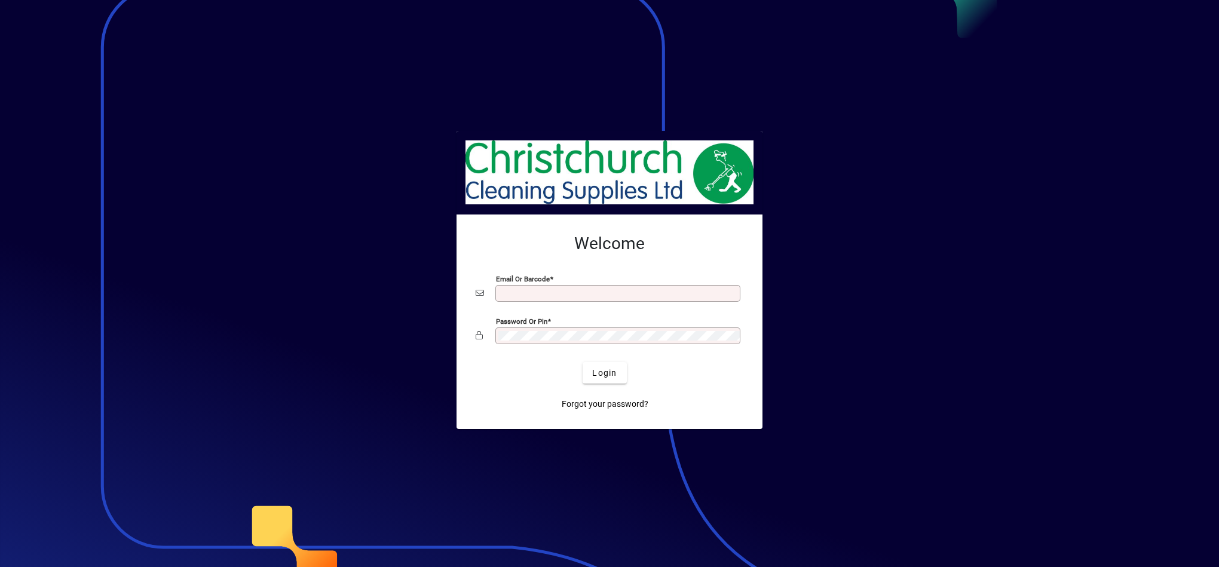 The width and height of the screenshot is (1219, 567). What do you see at coordinates (522, 322) in the screenshot?
I see `mat-label: Password or Pin` at bounding box center [522, 322].